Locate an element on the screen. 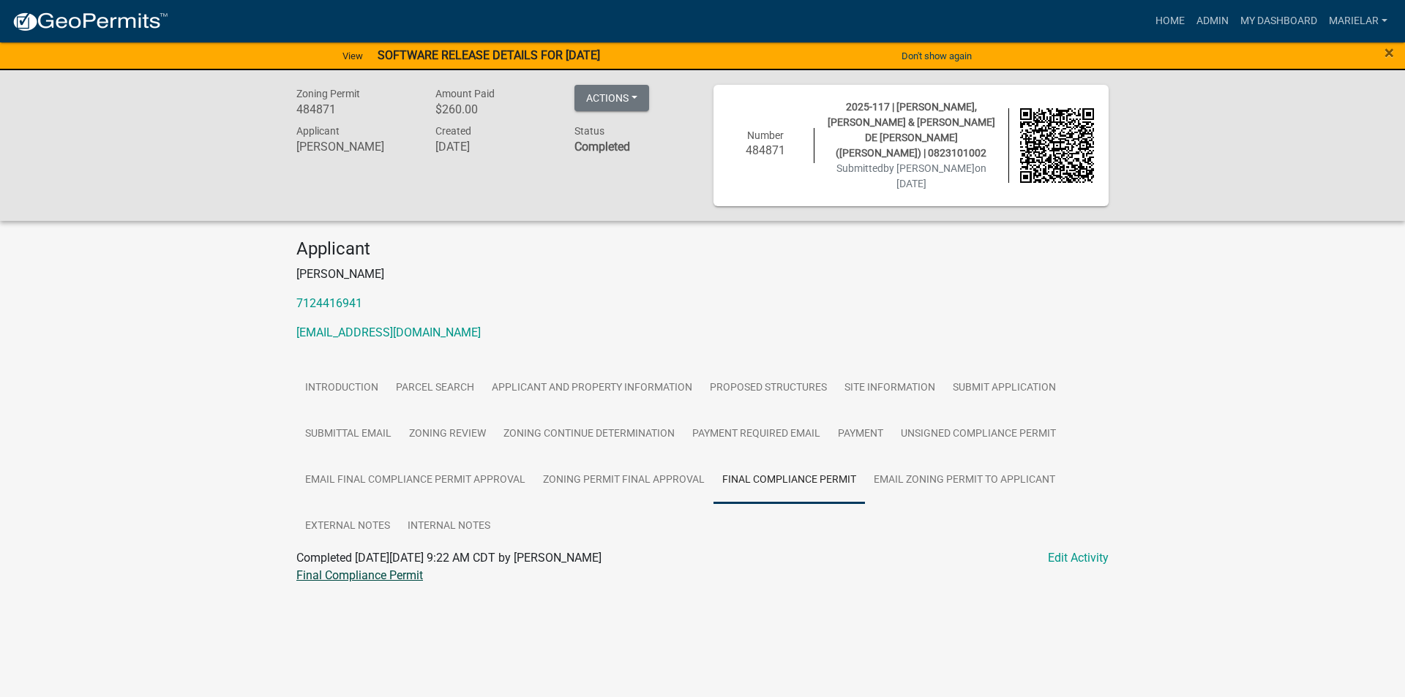  a: Zoning Permit Final Approval is located at coordinates (623, 481).